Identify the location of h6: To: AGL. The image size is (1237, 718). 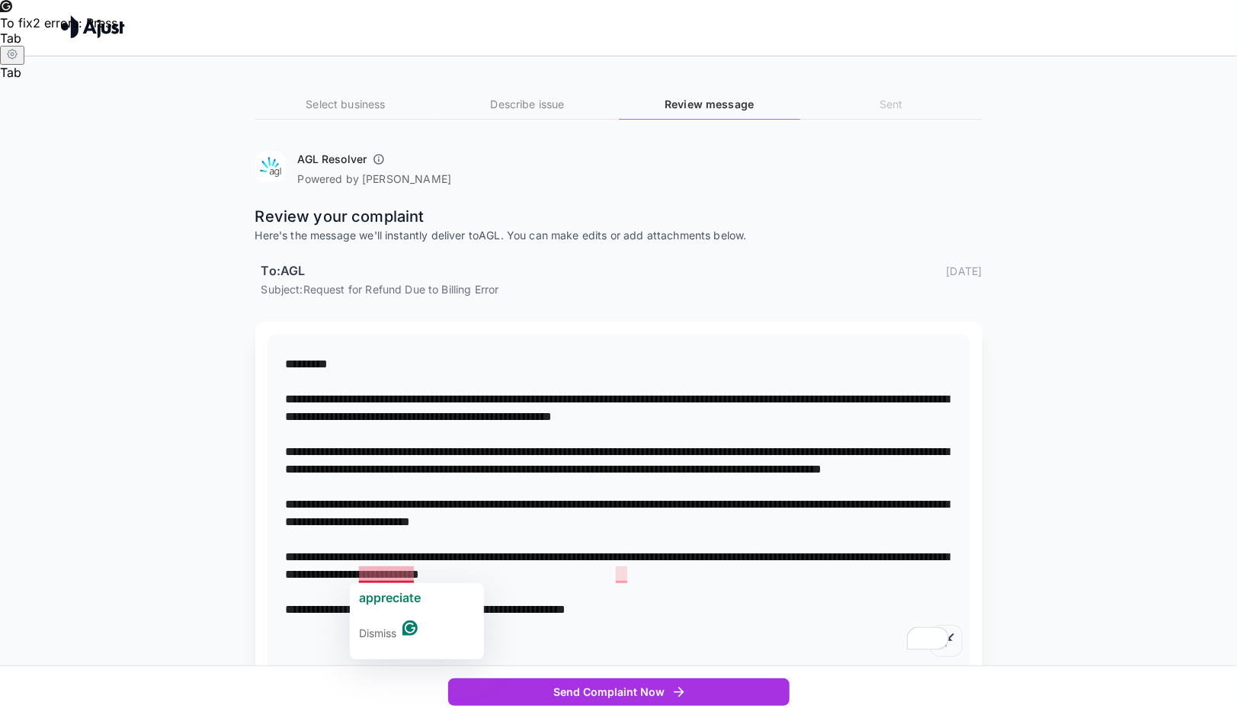
(284, 271).